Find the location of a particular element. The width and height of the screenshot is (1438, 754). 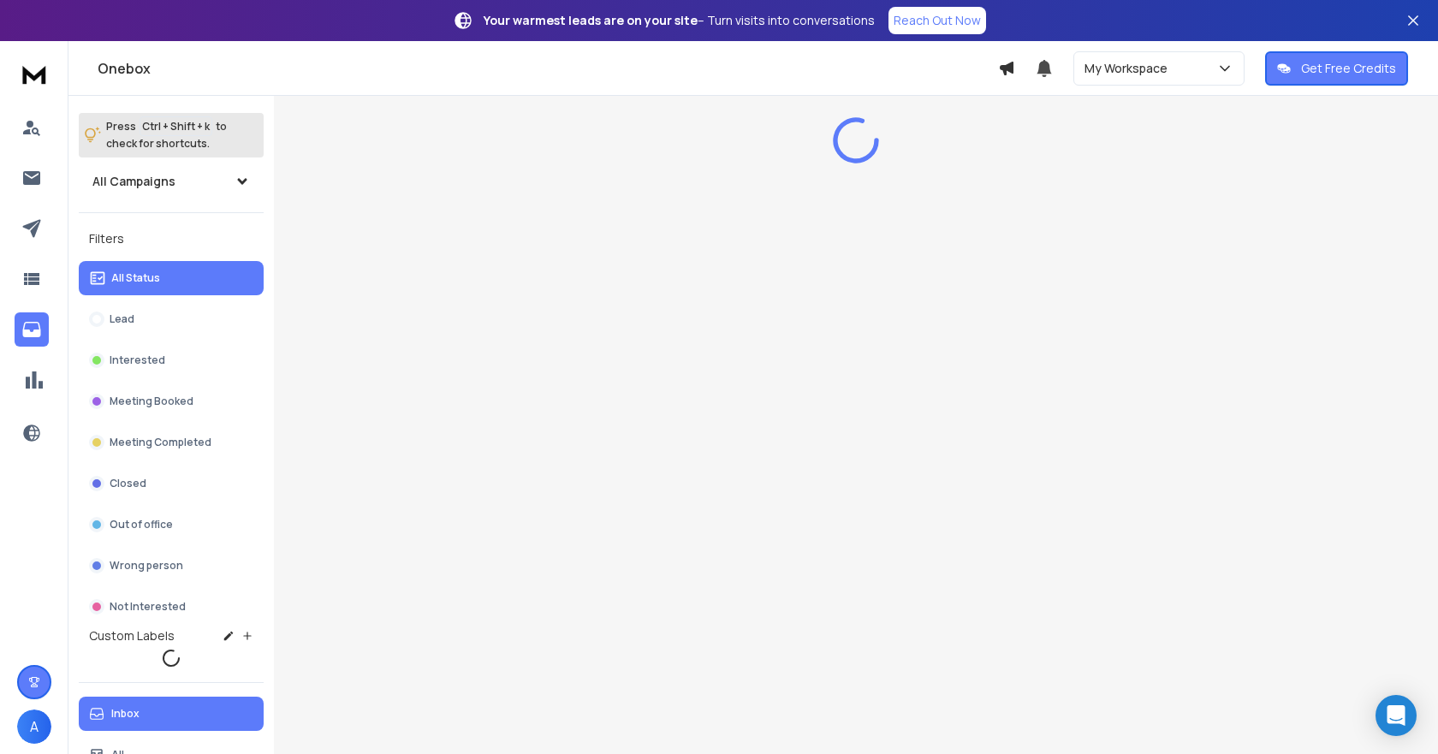

button: Closed is located at coordinates (171, 484).